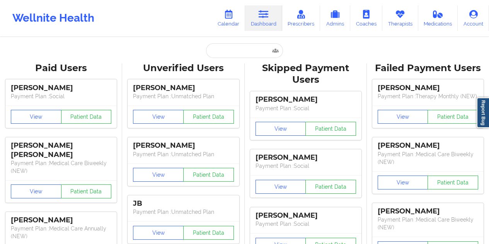 This screenshot has height=244, width=489. Describe the element at coordinates (301, 18) in the screenshot. I see `a: Prescribers` at that location.